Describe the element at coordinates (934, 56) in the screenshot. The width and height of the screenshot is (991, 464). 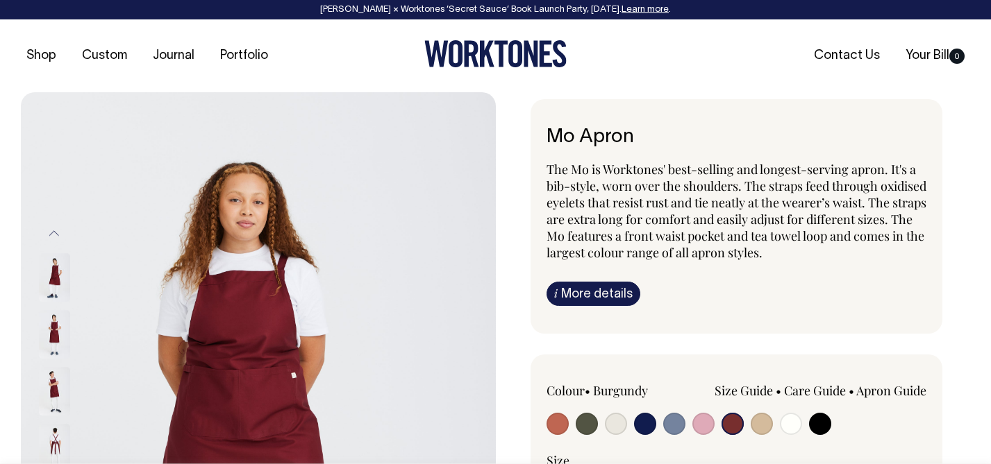
I see `a: Your Bill0` at that location.